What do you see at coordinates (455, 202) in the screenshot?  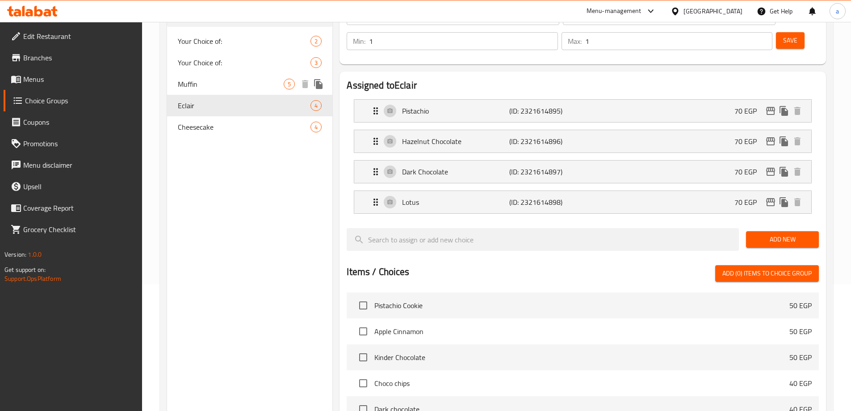 I see `p: Lotus` at bounding box center [455, 202].